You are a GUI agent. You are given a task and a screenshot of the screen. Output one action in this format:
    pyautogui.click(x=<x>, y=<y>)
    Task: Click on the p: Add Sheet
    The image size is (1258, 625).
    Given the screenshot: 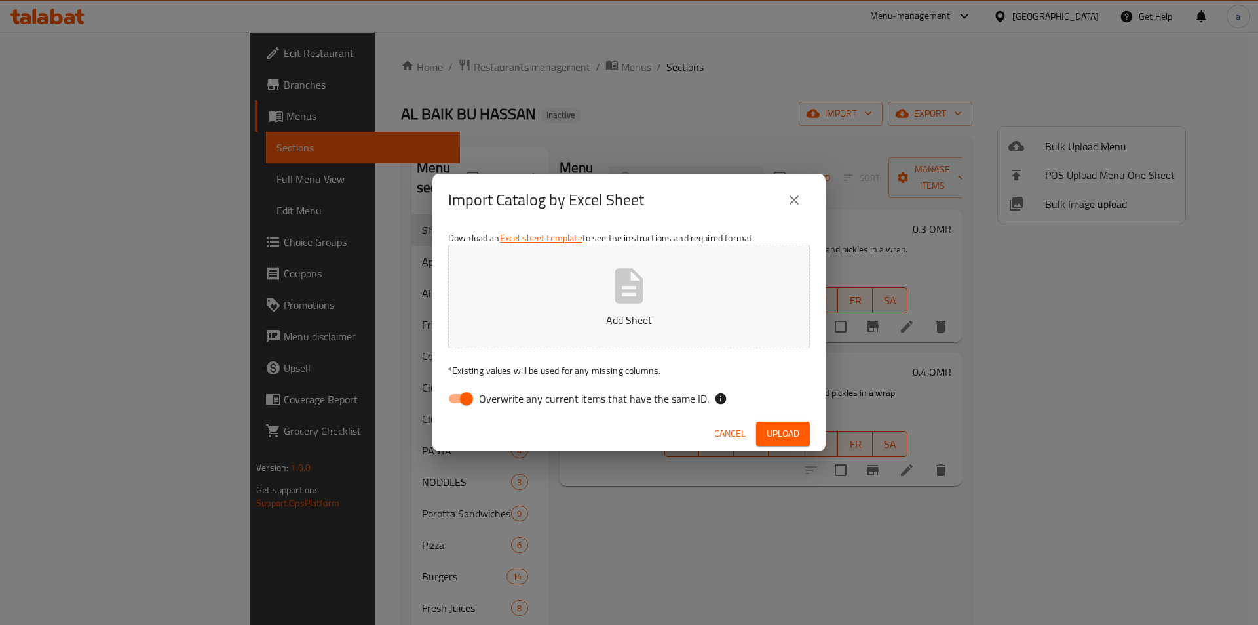 What is the action you would take?
    pyautogui.click(x=629, y=320)
    